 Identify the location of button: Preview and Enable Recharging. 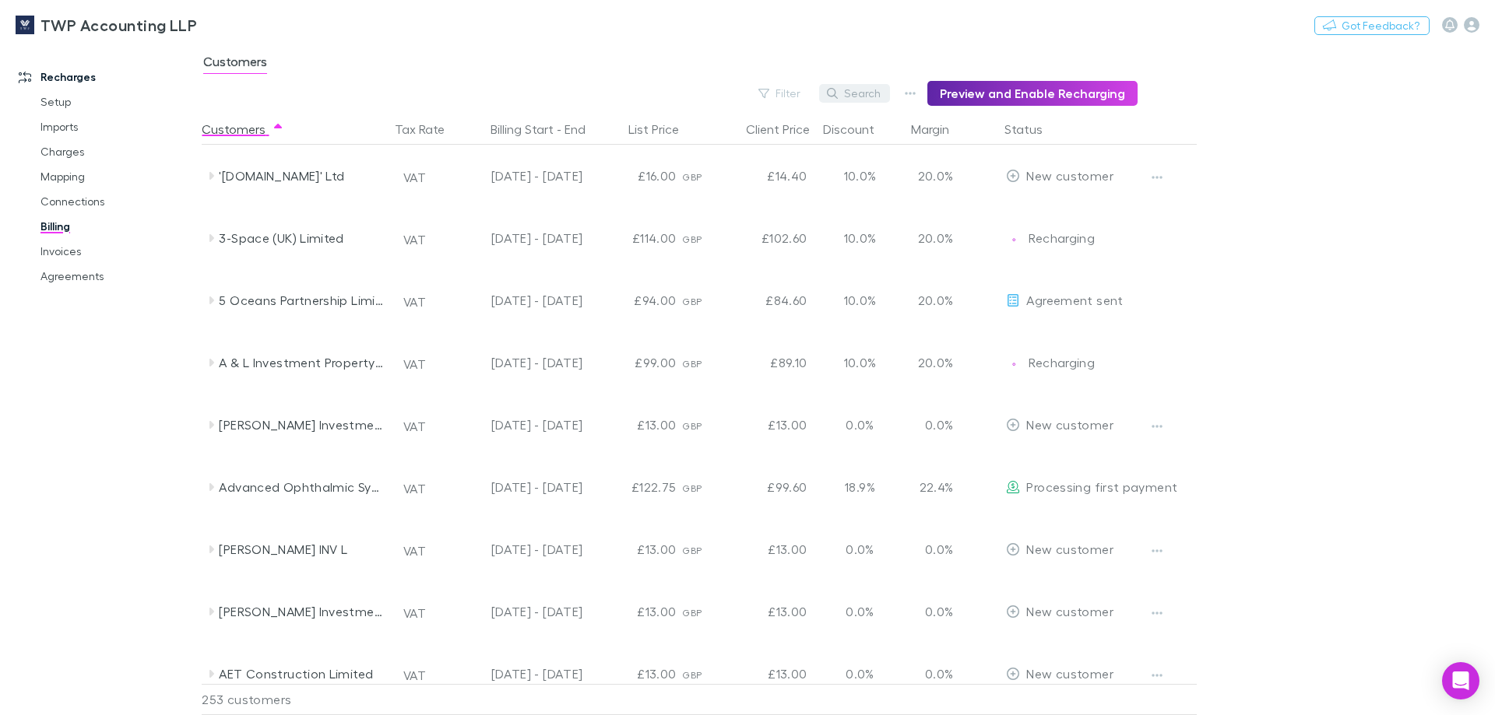
(1032, 93).